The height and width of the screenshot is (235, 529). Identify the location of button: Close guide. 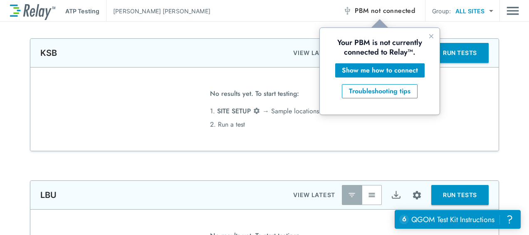
(112, 8).